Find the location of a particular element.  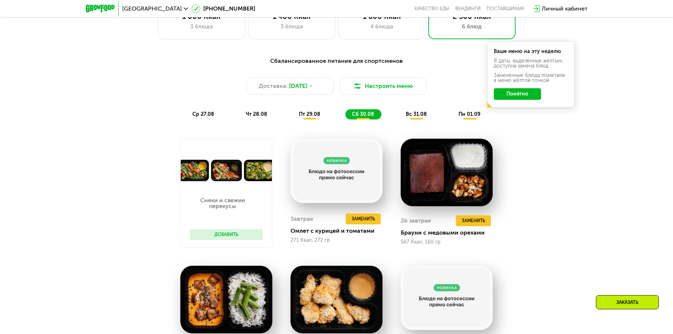

div: Заказать is located at coordinates (627, 302).